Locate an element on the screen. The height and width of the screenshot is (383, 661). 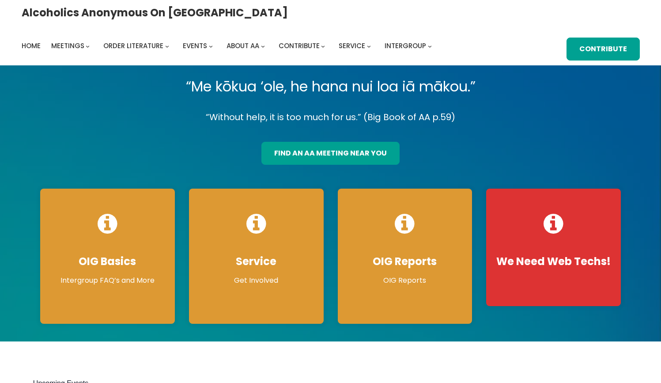
button: About AA submenu is located at coordinates (263, 46).